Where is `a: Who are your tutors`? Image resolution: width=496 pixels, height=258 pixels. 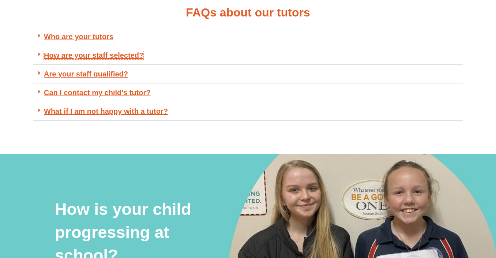
a: Who are your tutors is located at coordinates (79, 37).